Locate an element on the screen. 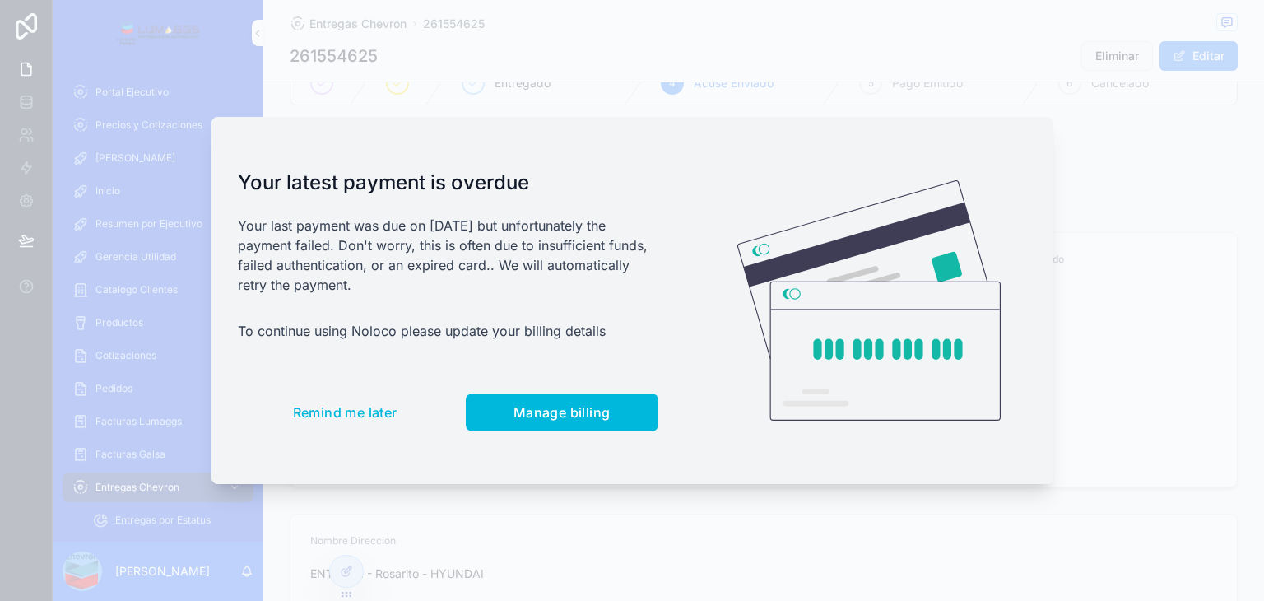  p: To continue using Noloco please update your billing details is located at coordinates (448, 331).